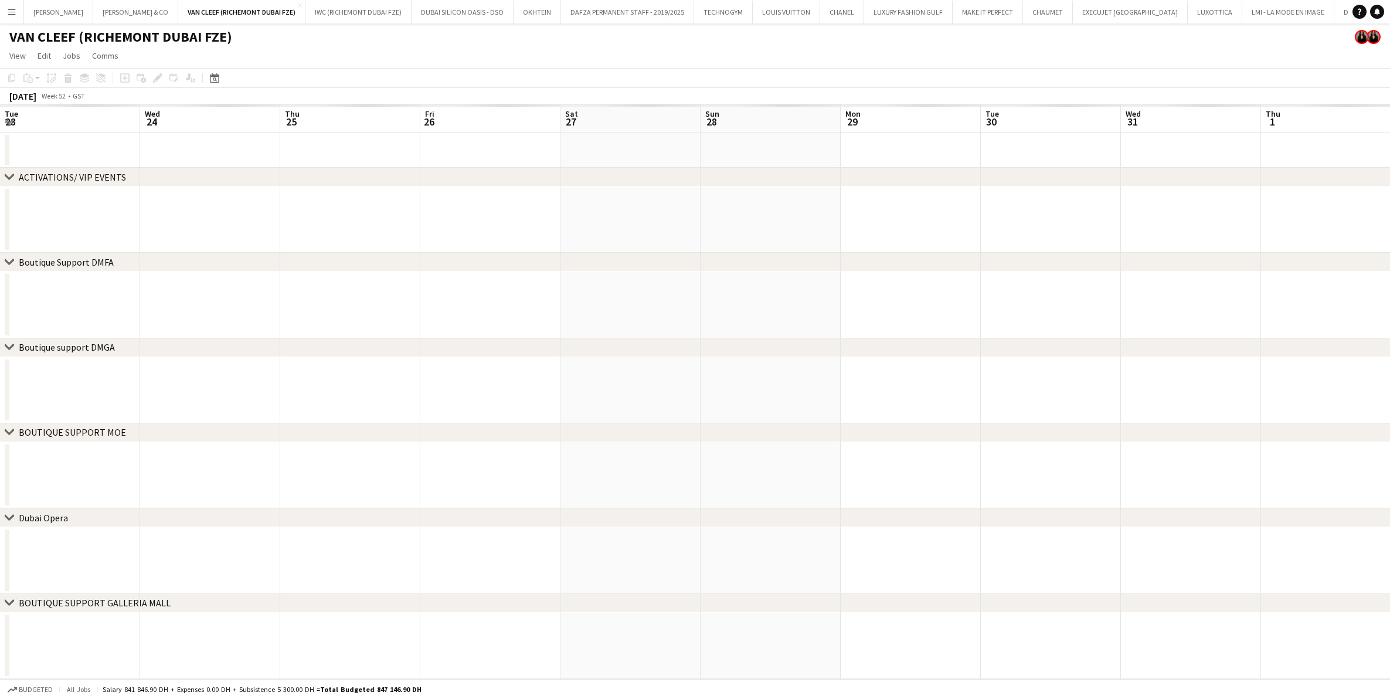  I want to click on button: IWC (RICHEMONT DUBAI FZE), so click(358, 12).